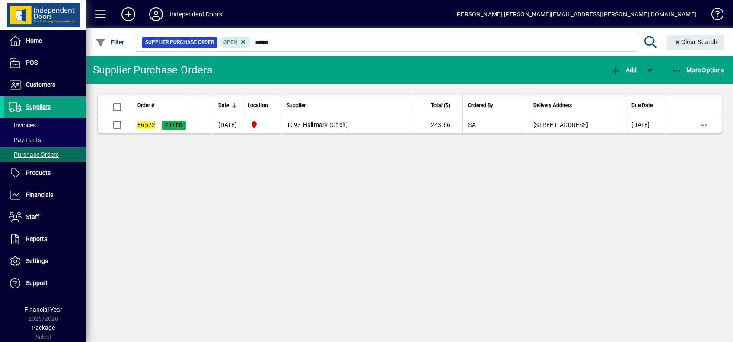 The width and height of the screenshot is (733, 342). I want to click on button: Clear, so click(696, 42).